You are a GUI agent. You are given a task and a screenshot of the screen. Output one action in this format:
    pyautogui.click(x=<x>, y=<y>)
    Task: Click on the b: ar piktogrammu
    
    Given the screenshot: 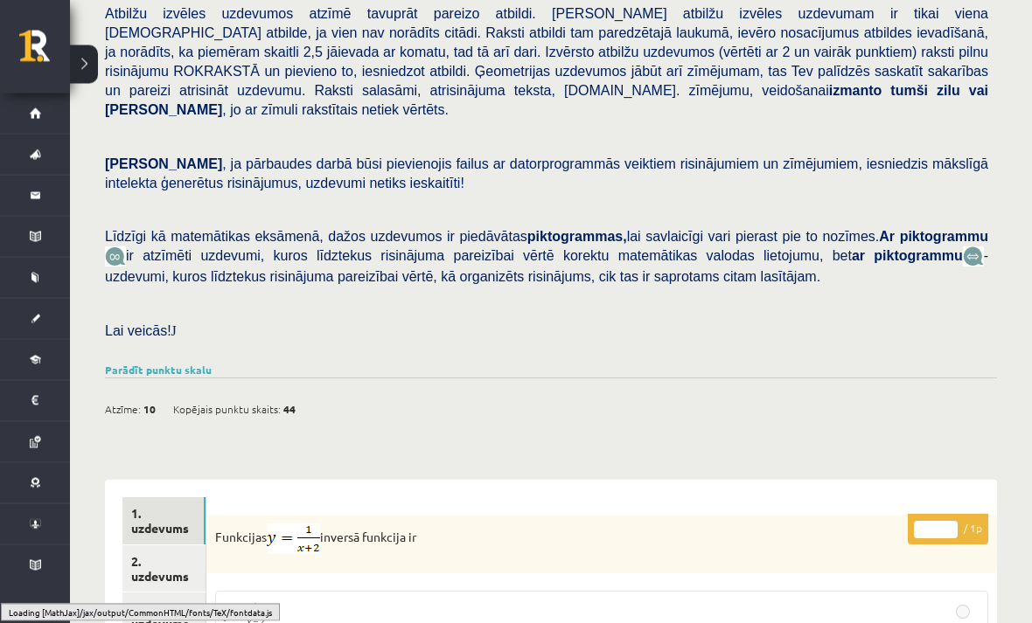 What is the action you would take?
    pyautogui.click(x=907, y=256)
    